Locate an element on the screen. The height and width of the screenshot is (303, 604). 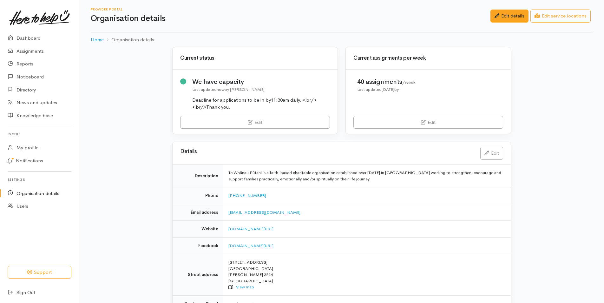
h6: Provider Portal is located at coordinates (290, 9).